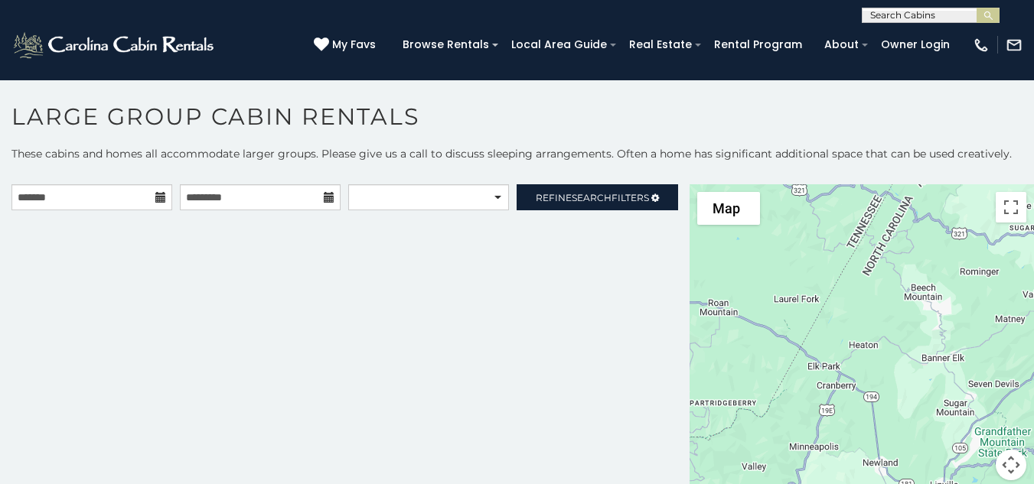 The height and width of the screenshot is (484, 1034). I want to click on a: Owner Login, so click(915, 44).